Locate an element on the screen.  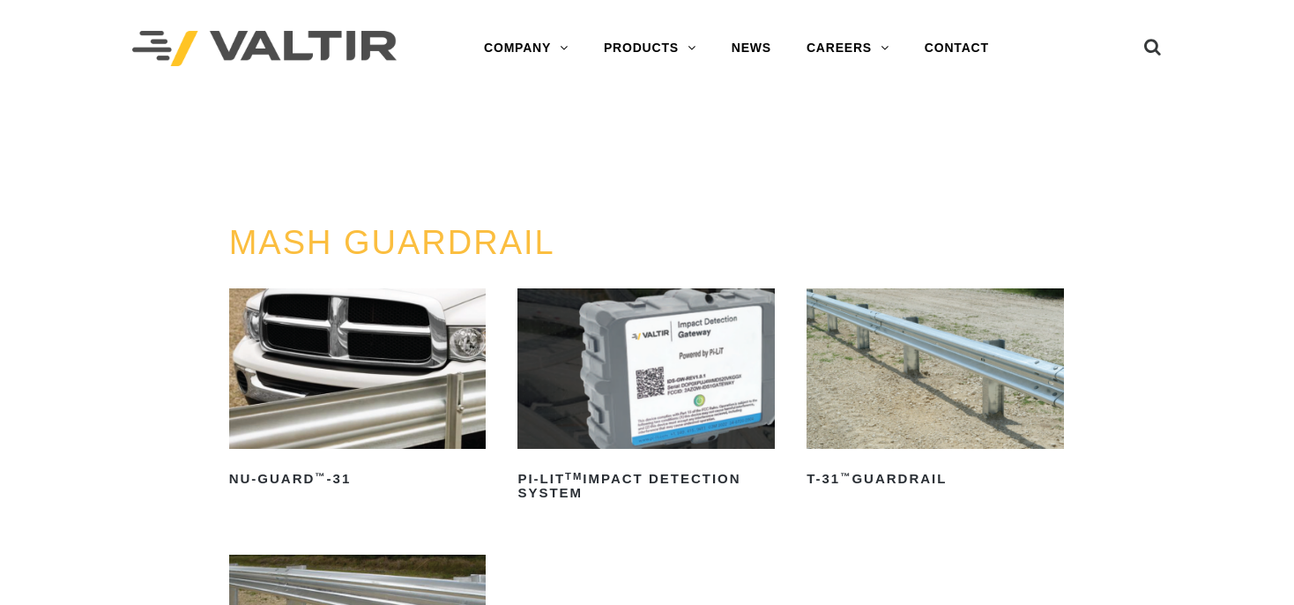
a: CAREERS is located at coordinates (848, 48).